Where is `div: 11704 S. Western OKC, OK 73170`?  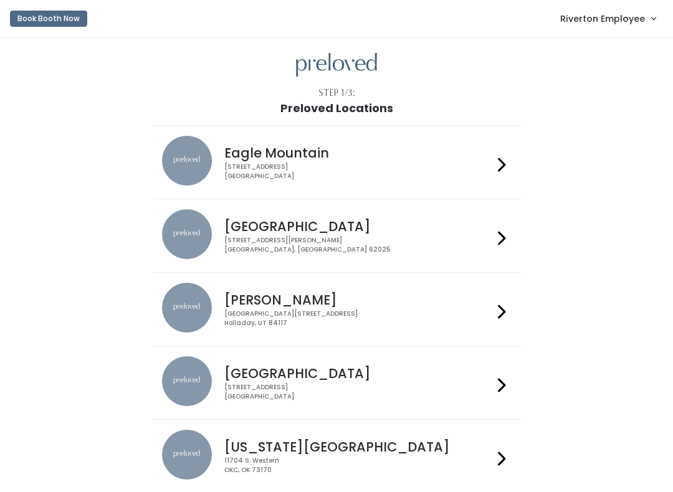 div: 11704 S. Western OKC, OK 73170 is located at coordinates (358, 466).